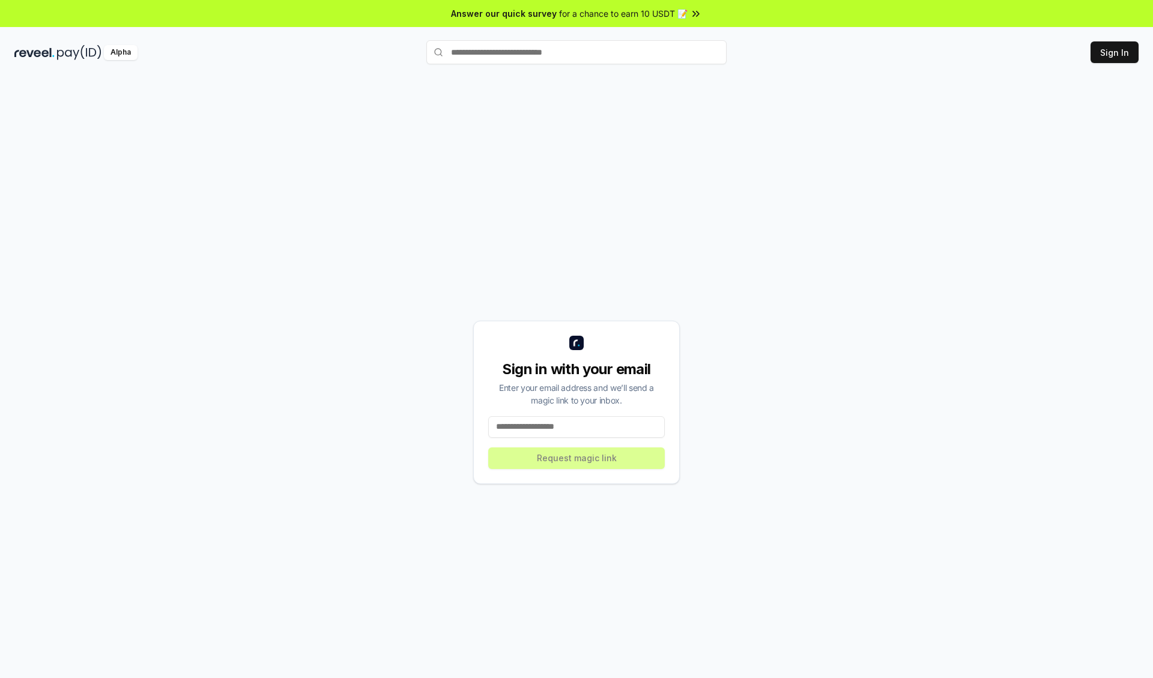 The width and height of the screenshot is (1153, 678). What do you see at coordinates (34, 52) in the screenshot?
I see `img: reveel_dark` at bounding box center [34, 52].